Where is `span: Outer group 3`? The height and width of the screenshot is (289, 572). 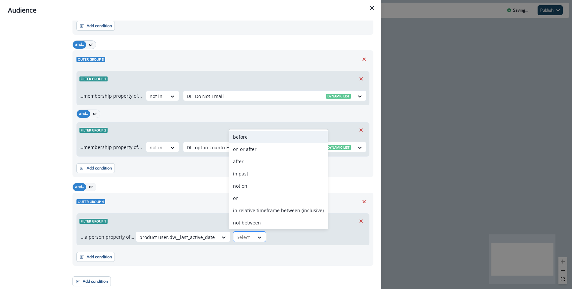 span: Outer group 3 is located at coordinates (91, 59).